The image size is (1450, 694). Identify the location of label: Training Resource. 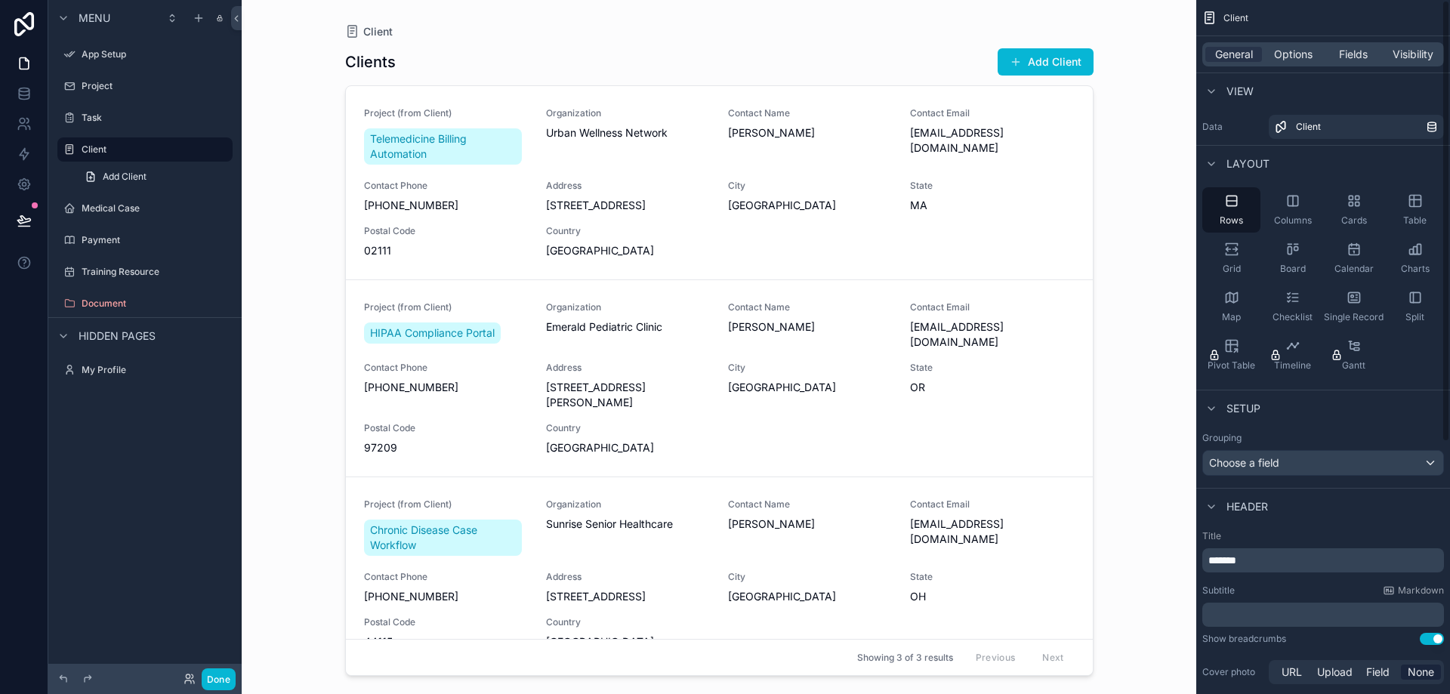
(156, 272).